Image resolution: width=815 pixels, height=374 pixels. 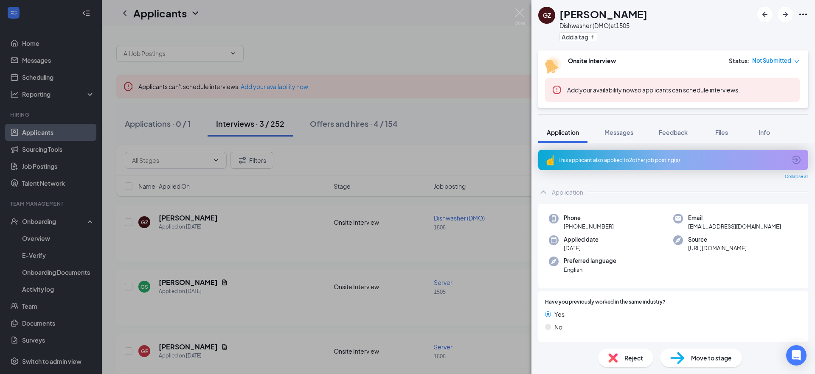 I want to click on span: Yes, so click(x=560, y=315).